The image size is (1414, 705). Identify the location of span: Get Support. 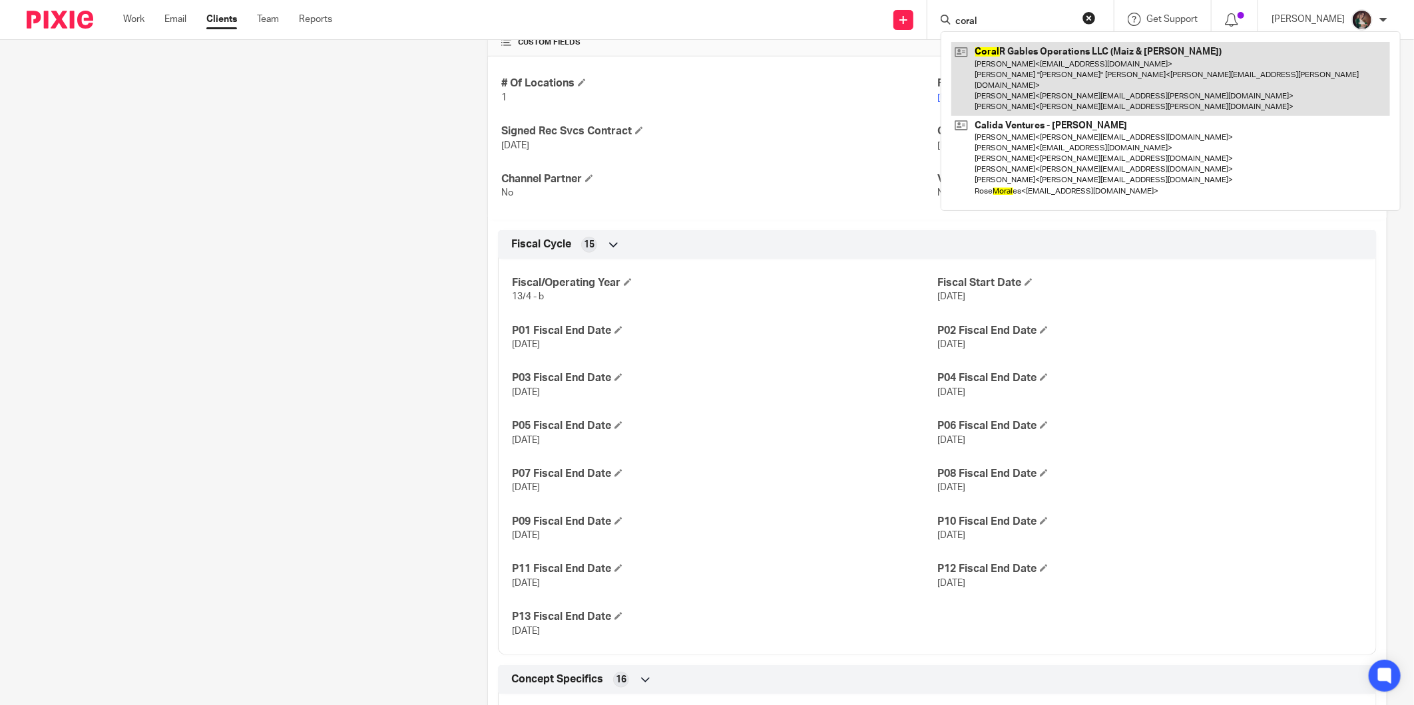
(1171, 19).